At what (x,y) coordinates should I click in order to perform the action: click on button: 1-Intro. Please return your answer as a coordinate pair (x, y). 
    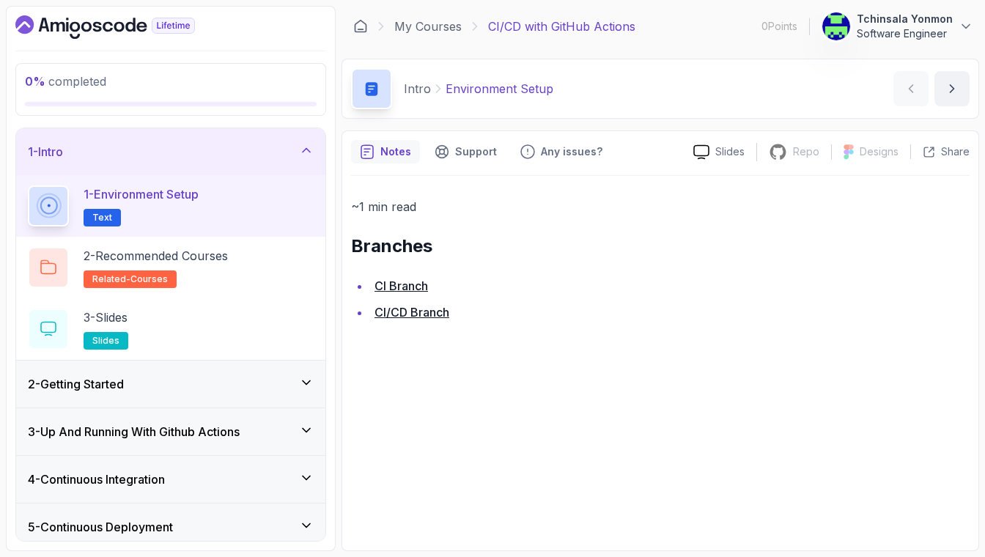
    Looking at the image, I should click on (171, 152).